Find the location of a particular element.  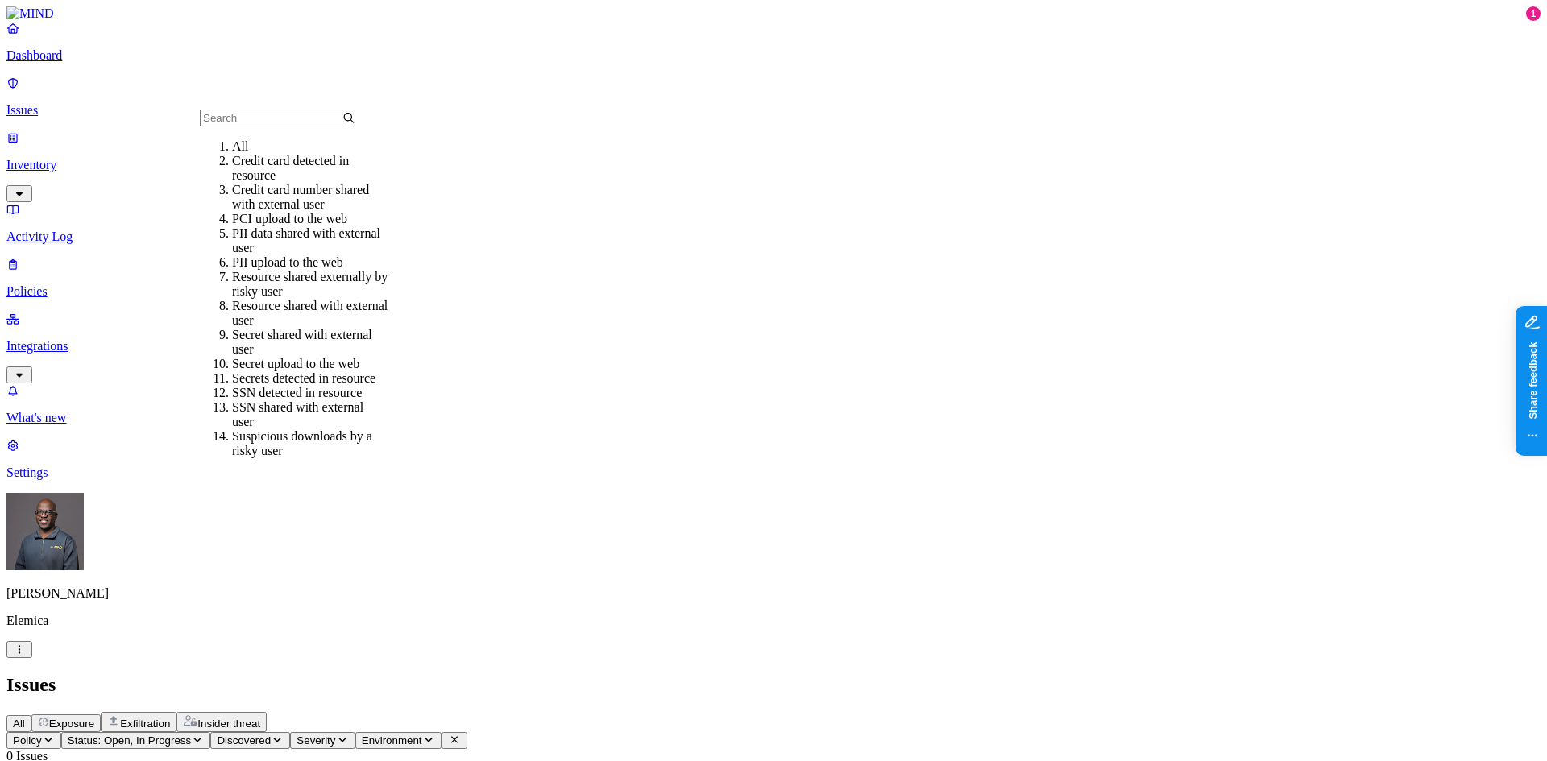

p: Elemica is located at coordinates (774, 621).